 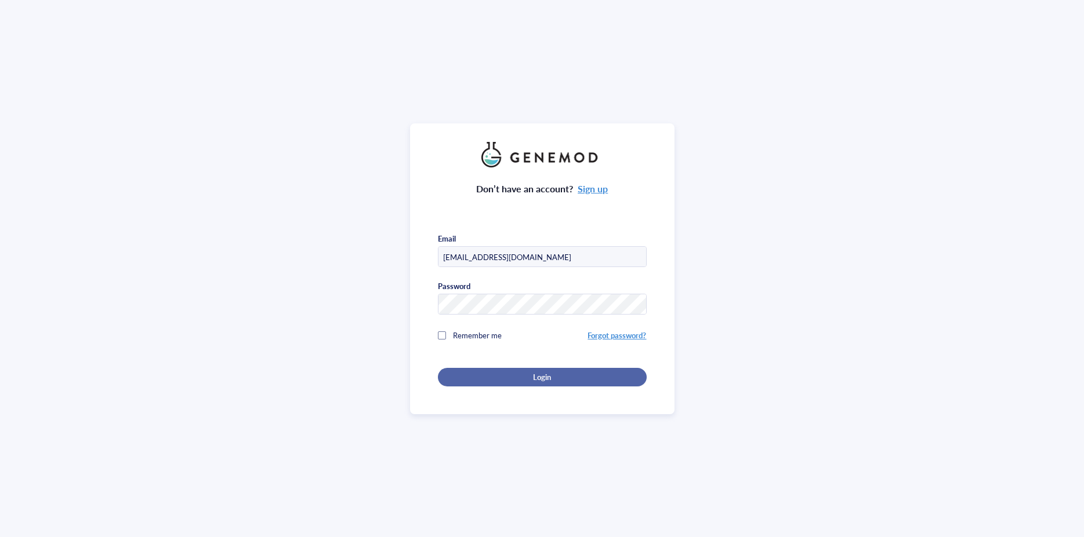 What do you see at coordinates (542, 377) in the screenshot?
I see `span: Login` at bounding box center [542, 377].